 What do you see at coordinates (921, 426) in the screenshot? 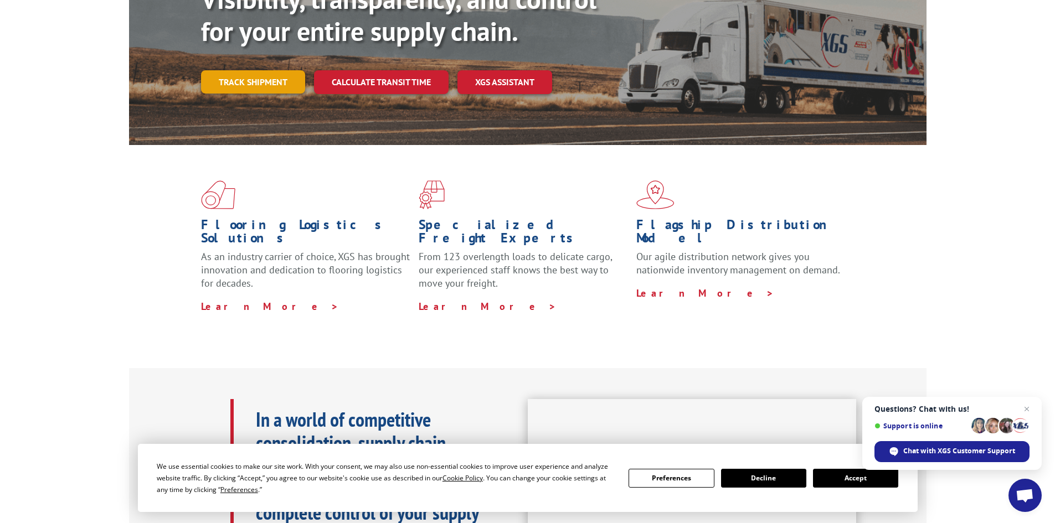
I see `span: Support is online` at bounding box center [921, 426].